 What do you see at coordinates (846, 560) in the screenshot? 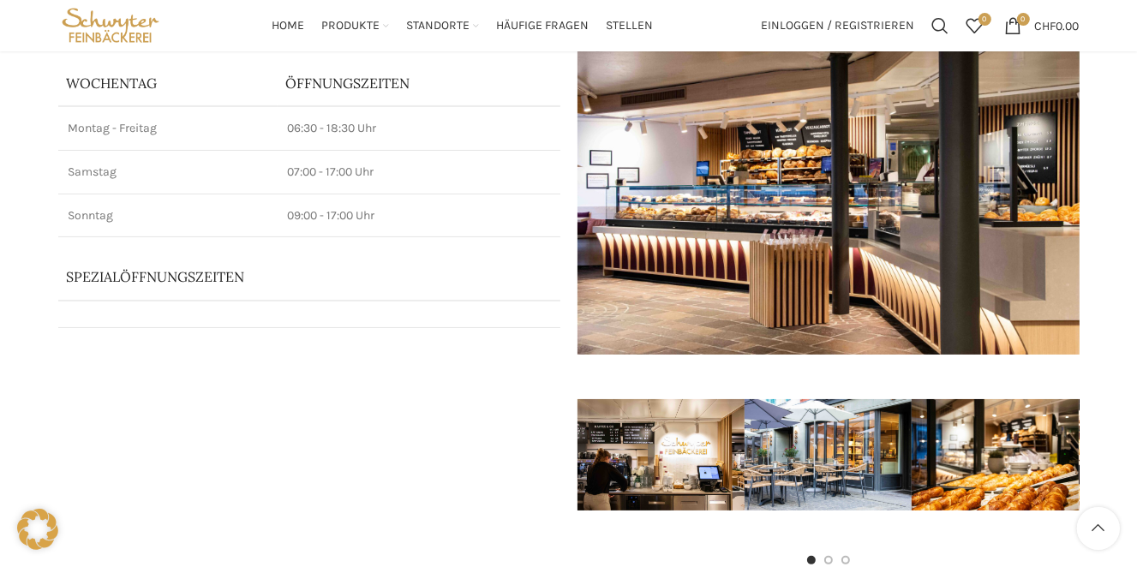
I see `li: Go to slide 3` at bounding box center [846, 560].